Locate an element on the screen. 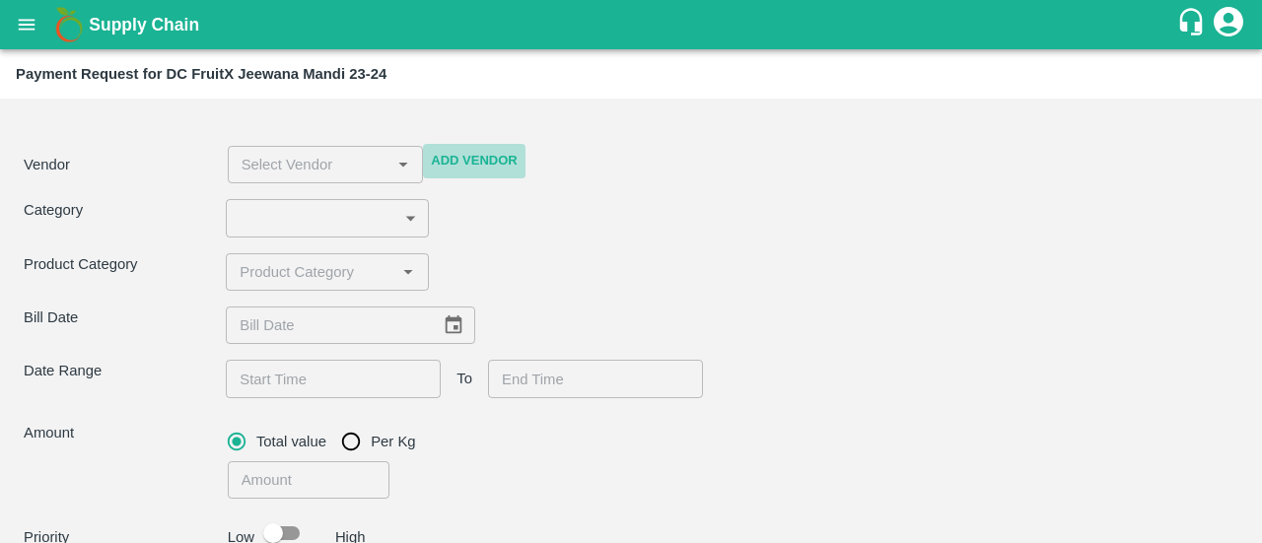 The image size is (1262, 543). input: Bill Date is located at coordinates (326, 325).